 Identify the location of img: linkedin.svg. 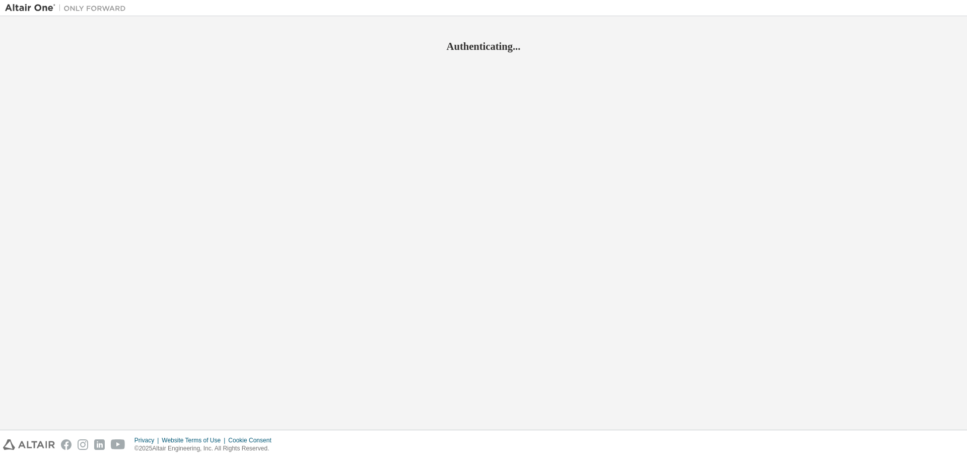
(99, 444).